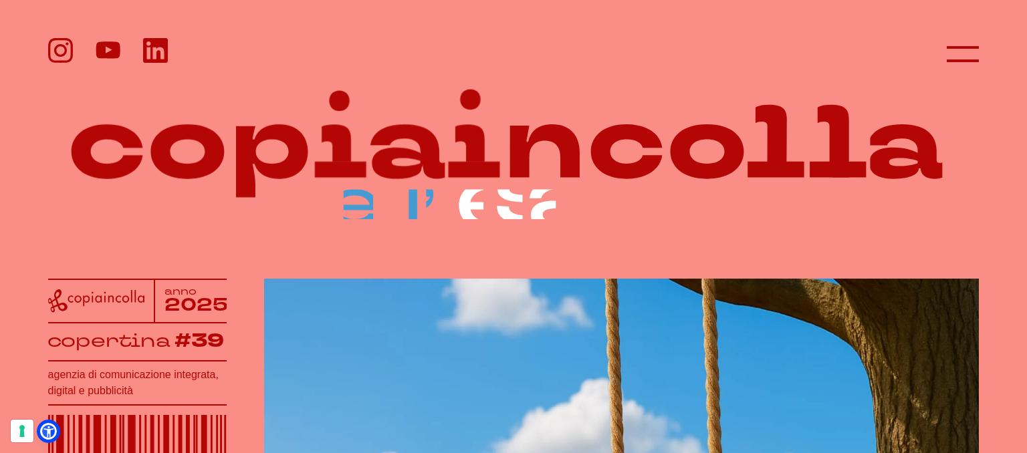  Describe the element at coordinates (109, 340) in the screenshot. I see `tspan: copertina` at that location.